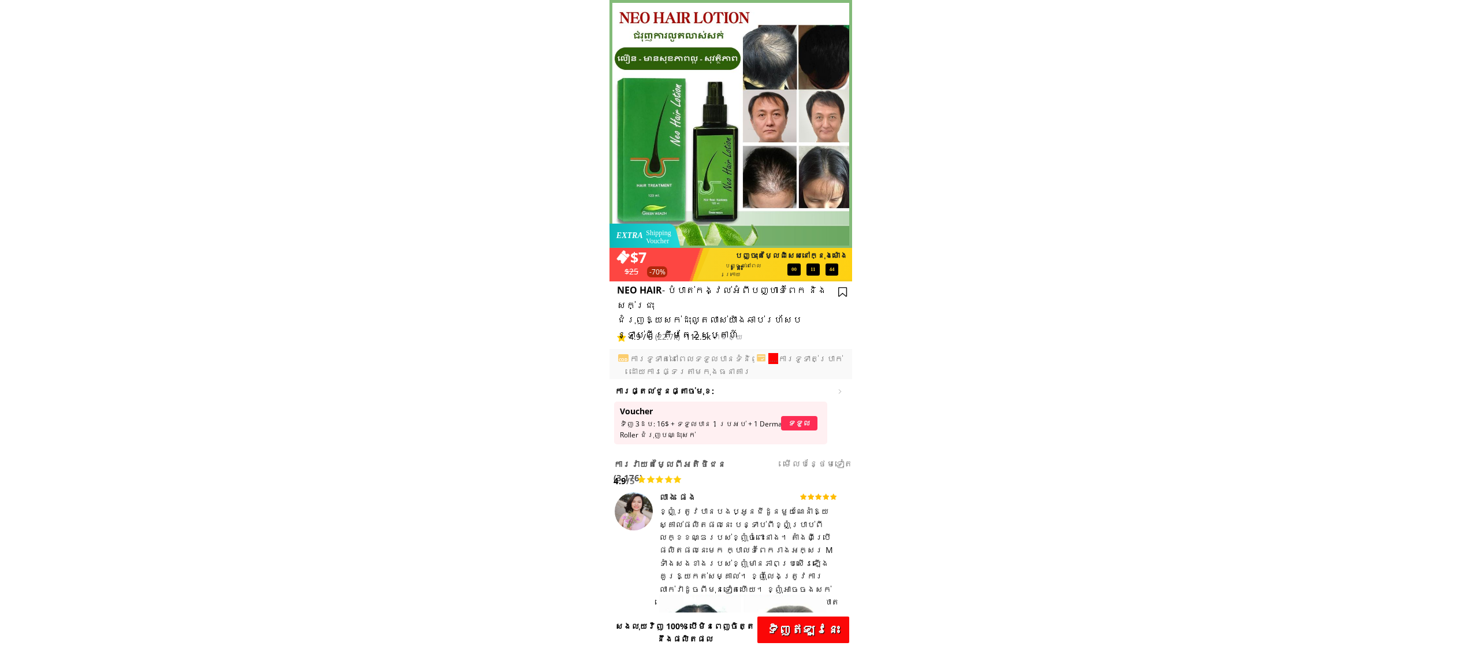 This screenshot has width=1461, height=646. I want to click on span: 4.9, so click(620, 481).